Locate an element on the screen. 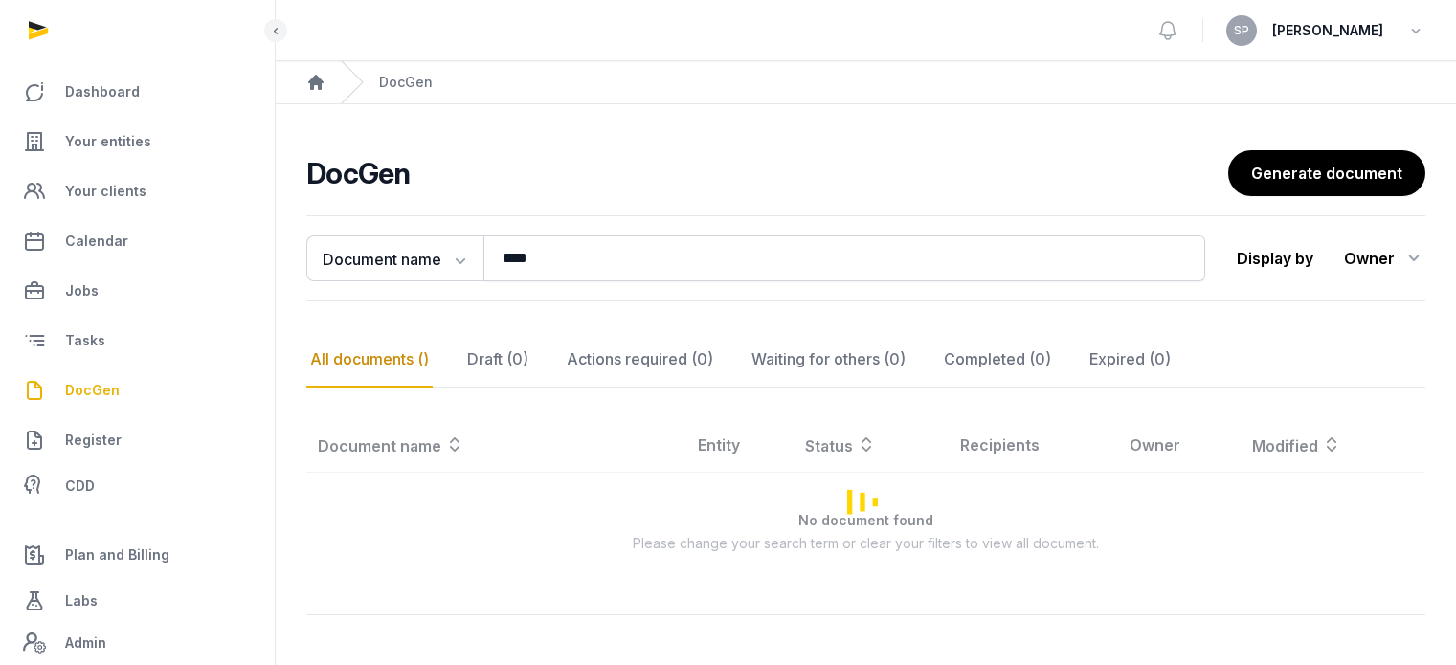  span: Labs is located at coordinates (81, 601).